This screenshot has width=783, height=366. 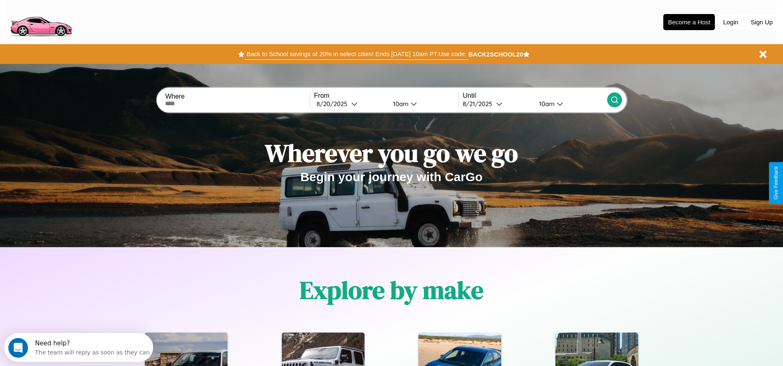 I want to click on button: Sign Up, so click(x=761, y=22).